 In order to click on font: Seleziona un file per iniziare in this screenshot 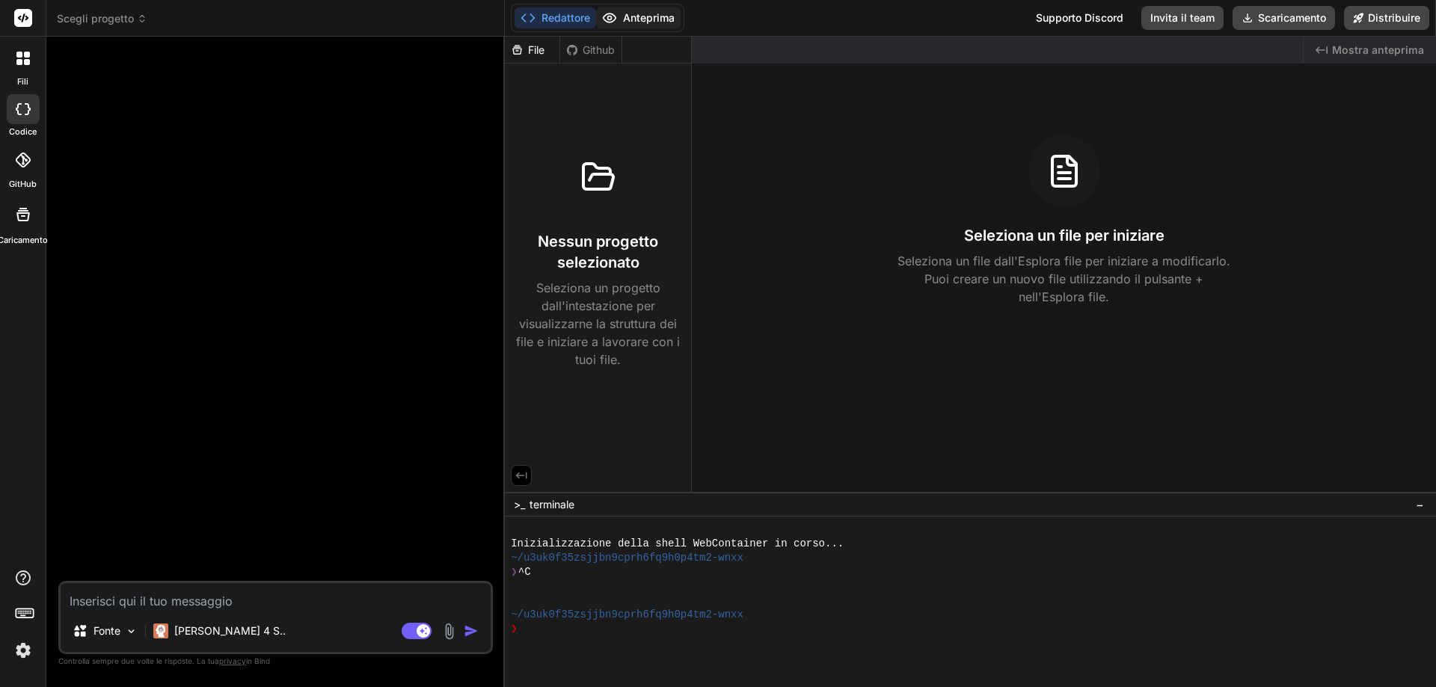, I will do `click(1064, 236)`.